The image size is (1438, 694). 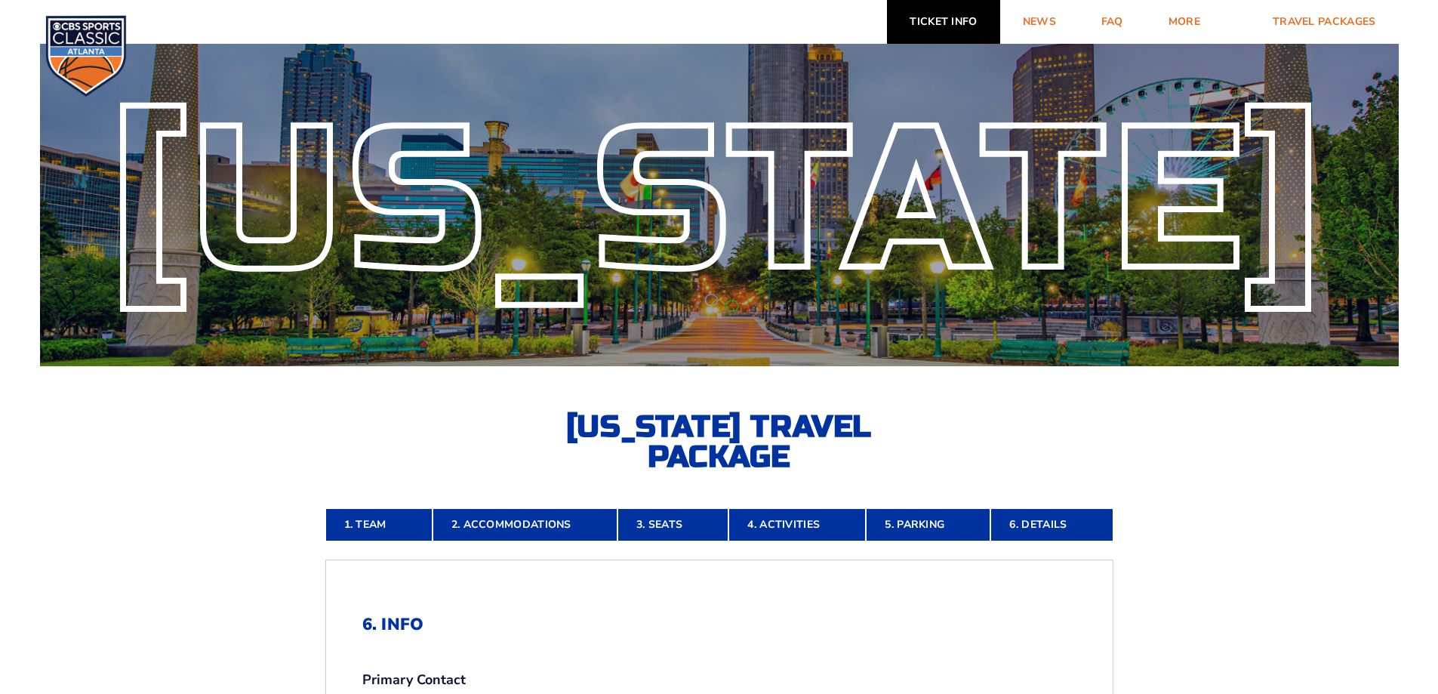 I want to click on img: CBS Sports Classic, so click(x=86, y=56).